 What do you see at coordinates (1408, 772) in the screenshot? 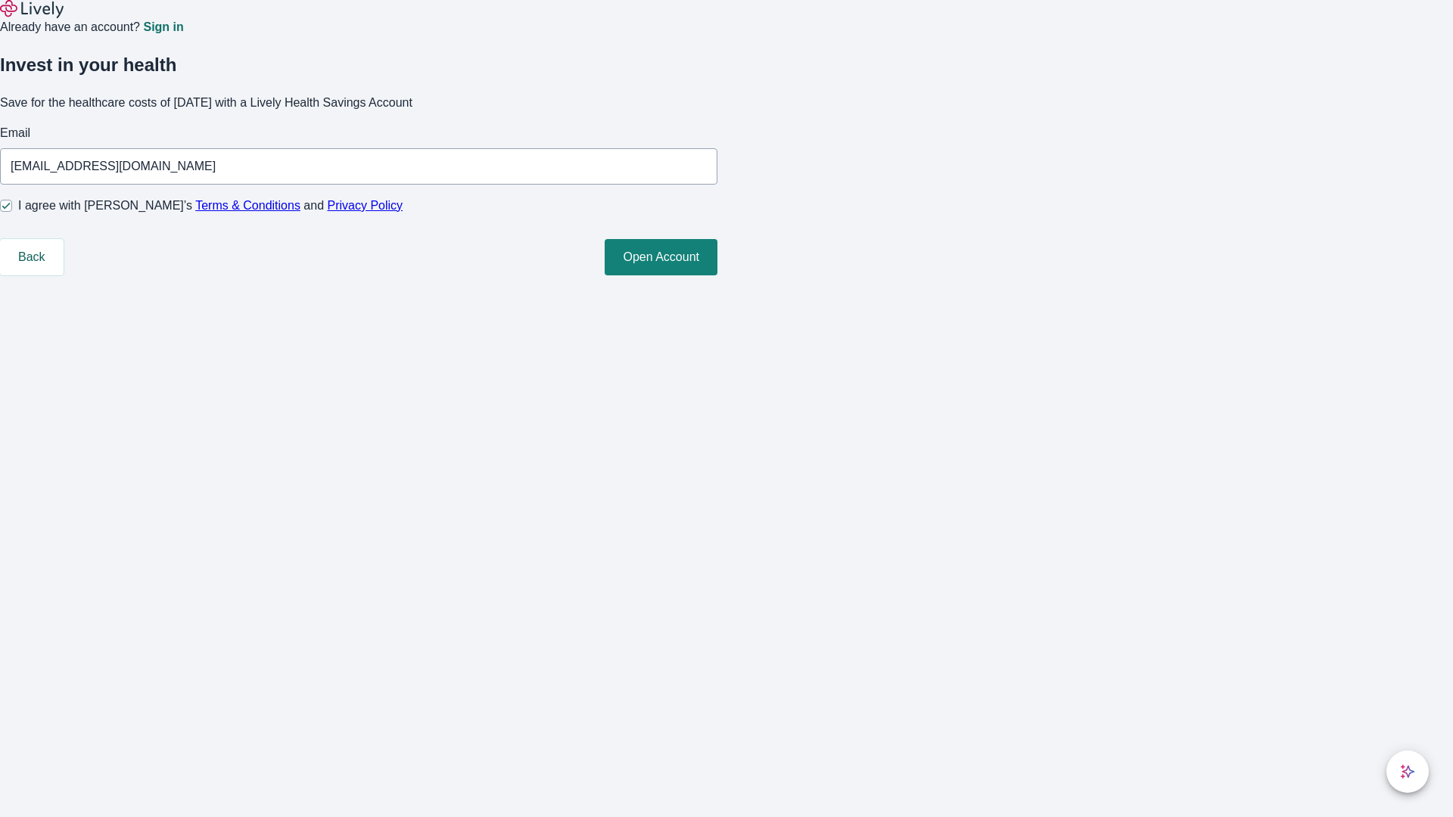
I see `button: chat` at bounding box center [1408, 772].